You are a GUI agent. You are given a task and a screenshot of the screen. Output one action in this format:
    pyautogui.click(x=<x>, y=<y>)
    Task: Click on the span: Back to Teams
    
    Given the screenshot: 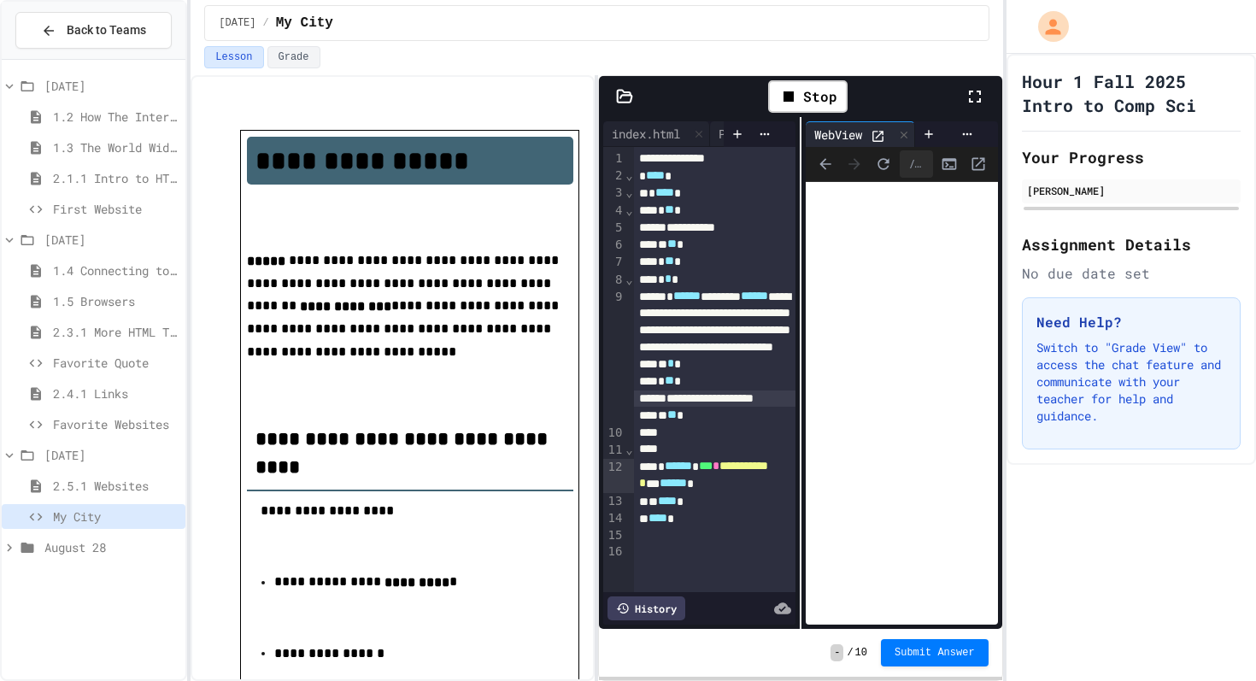 What is the action you would take?
    pyautogui.click(x=106, y=30)
    